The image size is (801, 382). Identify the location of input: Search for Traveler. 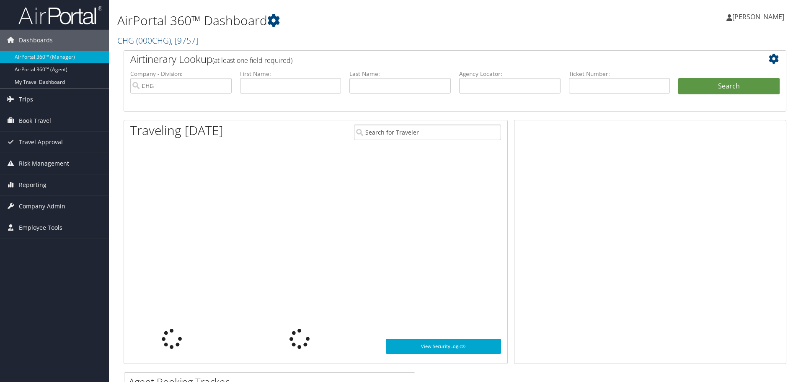
(427, 132).